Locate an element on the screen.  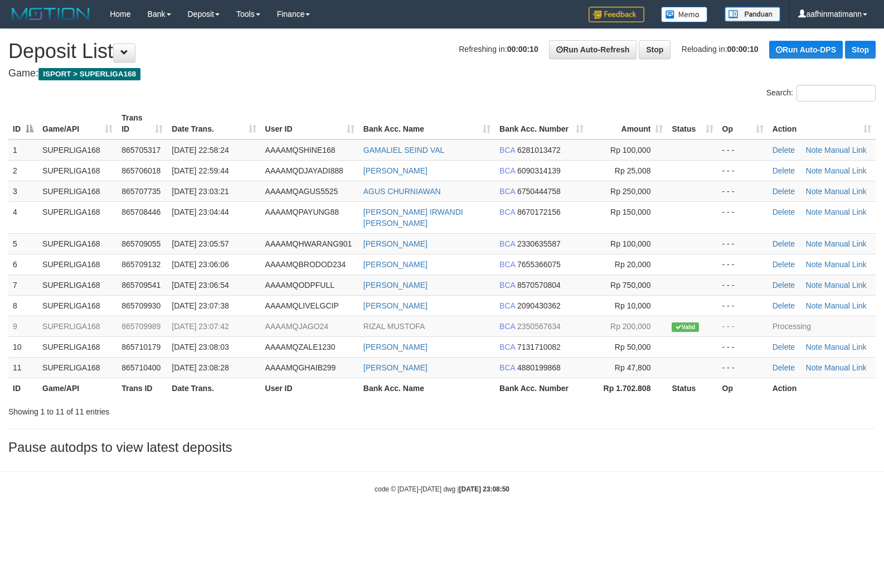
th: Status: activate to sort column ascending is located at coordinates (693, 123).